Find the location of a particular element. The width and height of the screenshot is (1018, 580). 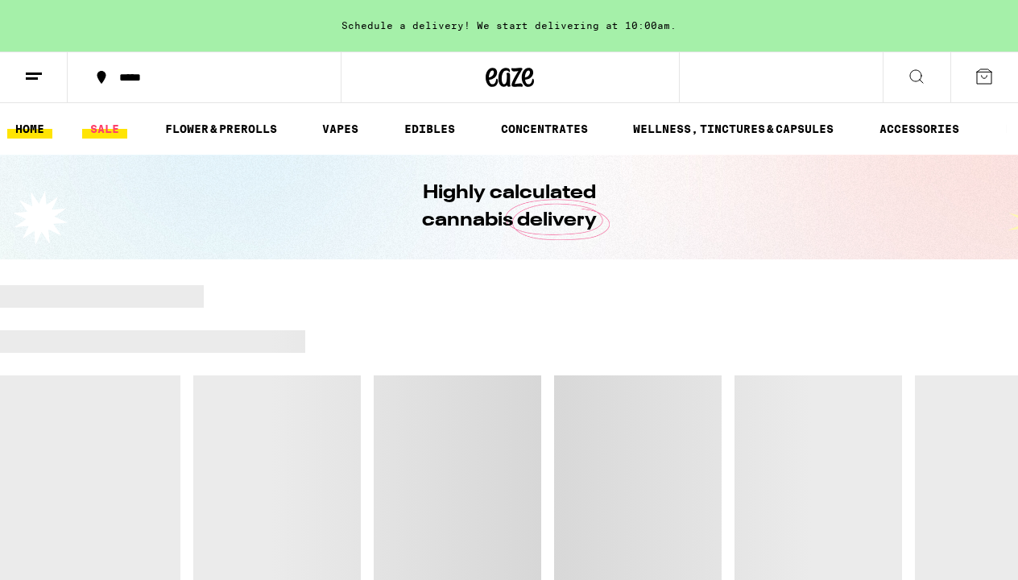

a: CONCENTRATES is located at coordinates (544, 129).